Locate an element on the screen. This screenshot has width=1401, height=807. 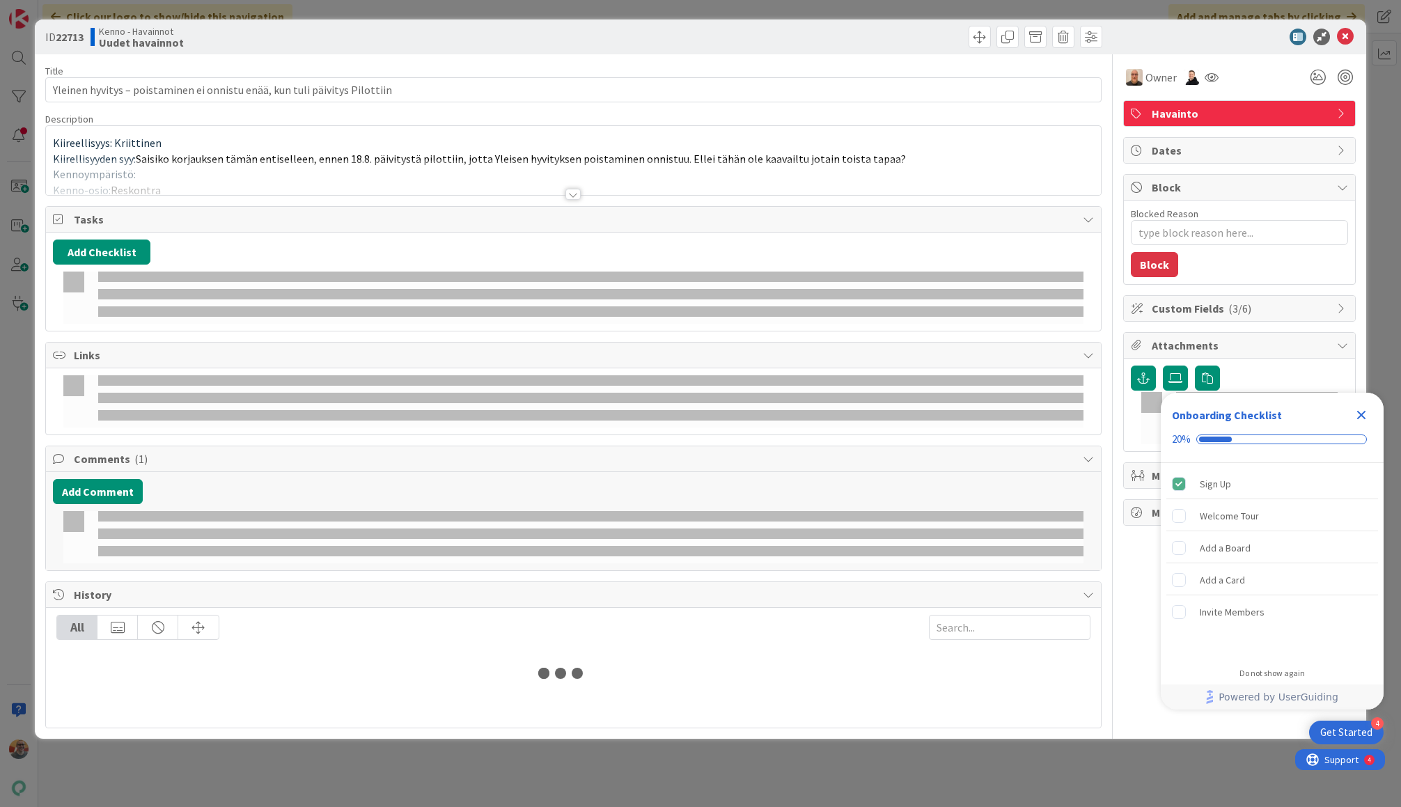
input: Search... is located at coordinates (1010, 627).